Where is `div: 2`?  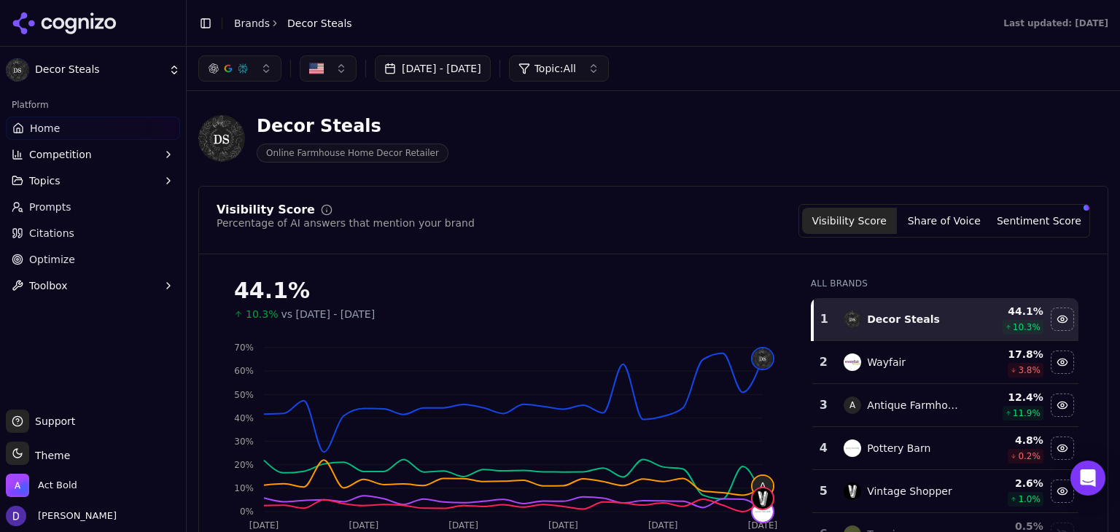
div: 2 is located at coordinates (823, 362).